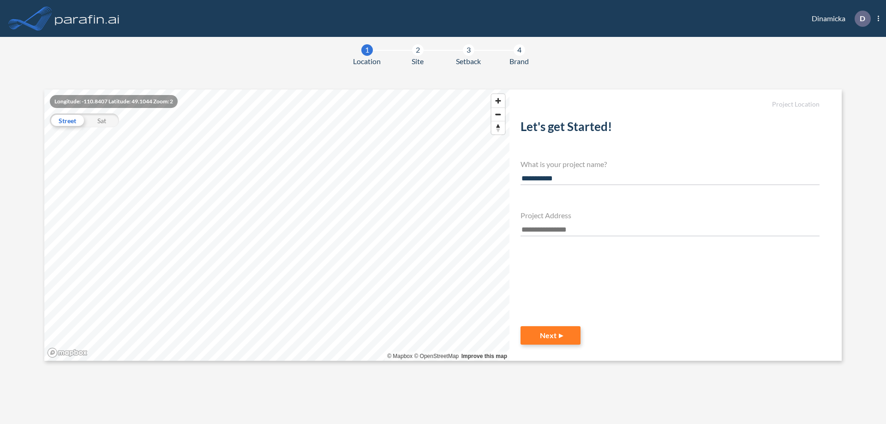  Describe the element at coordinates (277, 225) in the screenshot. I see `canvas: Map` at that location.